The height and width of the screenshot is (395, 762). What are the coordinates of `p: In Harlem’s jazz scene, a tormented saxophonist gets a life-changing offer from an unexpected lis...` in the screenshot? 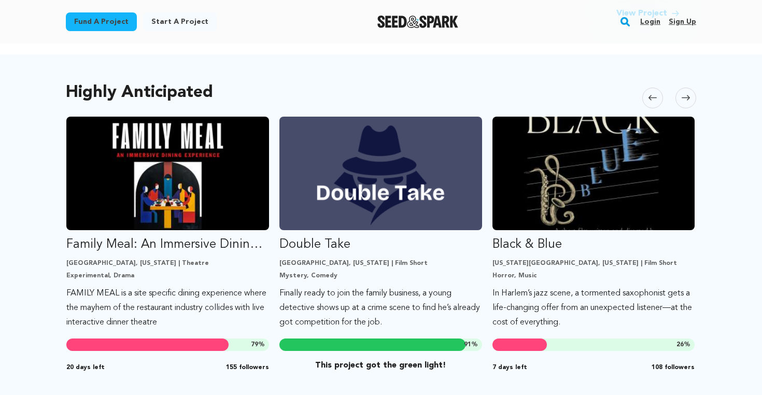 It's located at (593, 308).